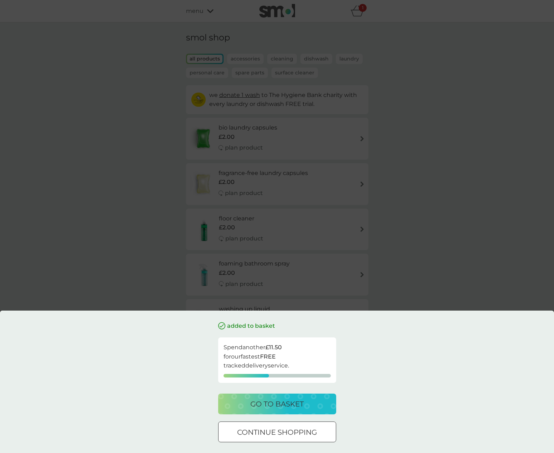  I want to click on button: go to basket, so click(277, 404).